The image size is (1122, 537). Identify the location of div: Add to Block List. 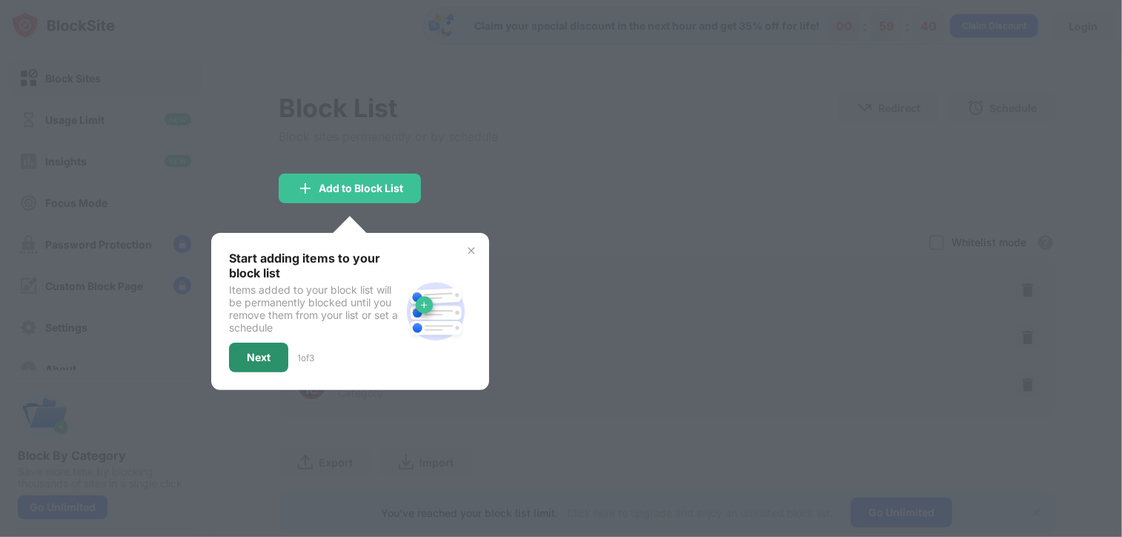
(361, 188).